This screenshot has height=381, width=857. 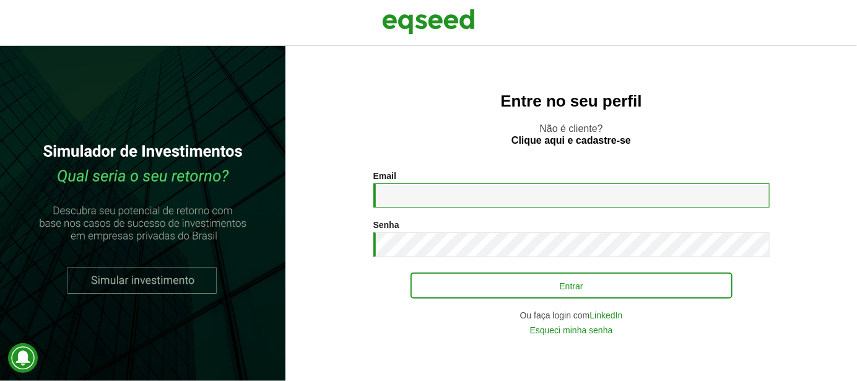 What do you see at coordinates (386, 225) in the screenshot?
I see `label: Senha` at bounding box center [386, 225].